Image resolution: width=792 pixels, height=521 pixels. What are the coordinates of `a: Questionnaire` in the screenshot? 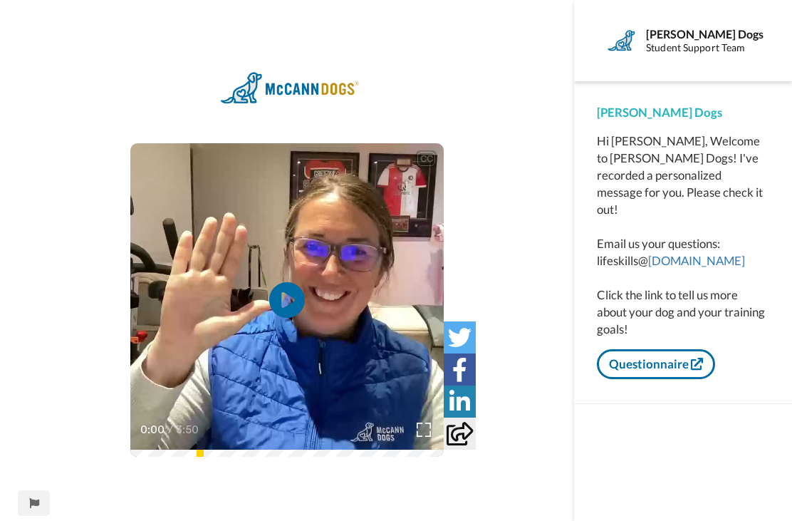 It's located at (656, 364).